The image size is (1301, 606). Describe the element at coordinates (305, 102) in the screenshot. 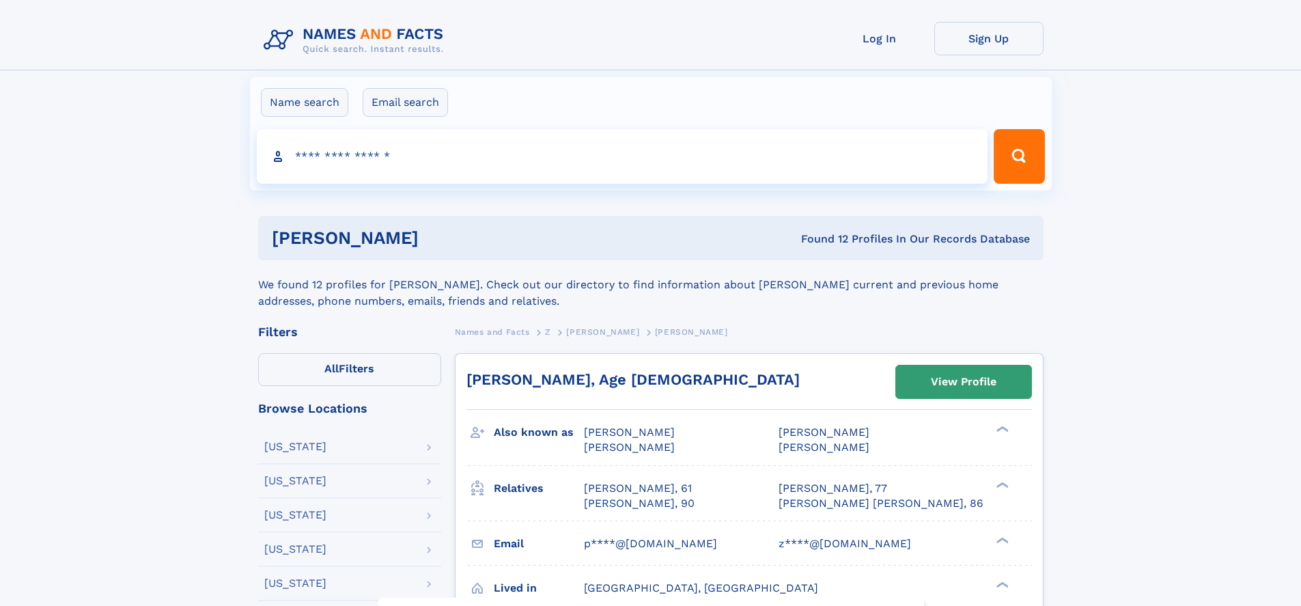

I see `label: Name search` at that location.